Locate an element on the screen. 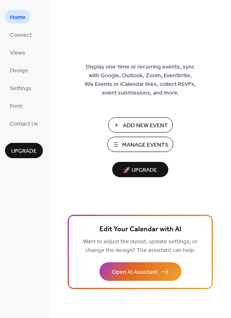 The image size is (231, 318). button: 🚀 Upgrade is located at coordinates (140, 169).